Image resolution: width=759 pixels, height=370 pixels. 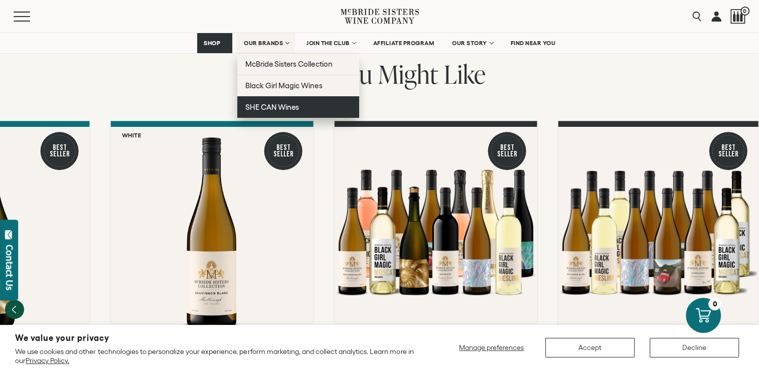 What do you see at coordinates (534, 43) in the screenshot?
I see `span: FIND NEAR YOU` at bounding box center [534, 43].